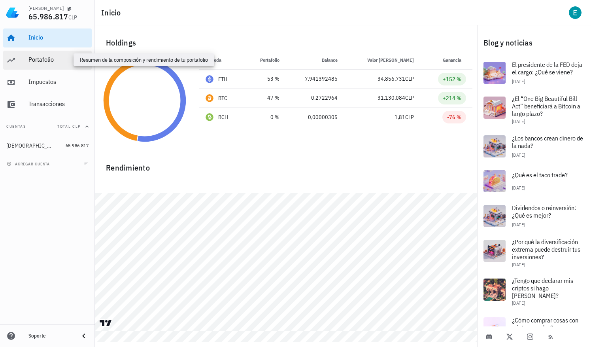 This screenshot has height=347, width=591. What do you see at coordinates (265, 98) in the screenshot?
I see `div: 47 %` at bounding box center [265, 98].